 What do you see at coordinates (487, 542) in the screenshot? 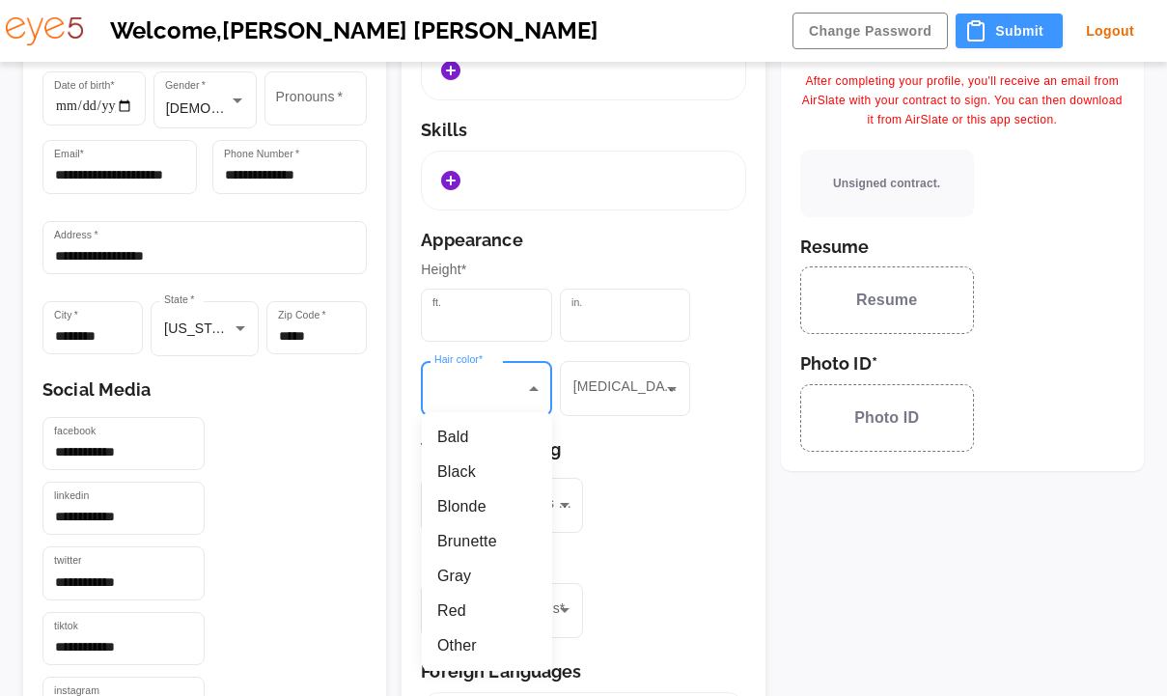
I see `li: Brunette` at bounding box center [487, 542].